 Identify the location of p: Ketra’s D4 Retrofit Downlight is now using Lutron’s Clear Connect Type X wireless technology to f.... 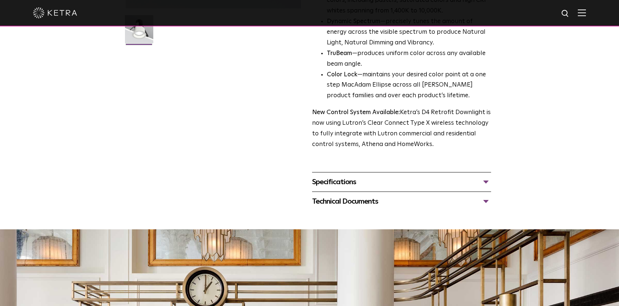
(401, 129).